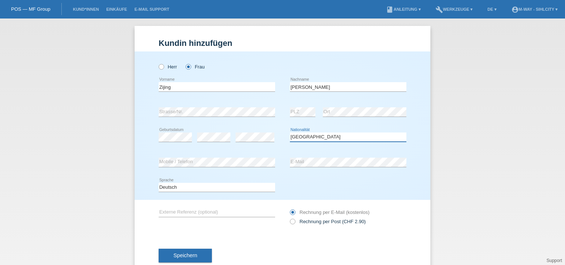  Describe the element at coordinates (515, 10) in the screenshot. I see `i: account_circle` at that location.